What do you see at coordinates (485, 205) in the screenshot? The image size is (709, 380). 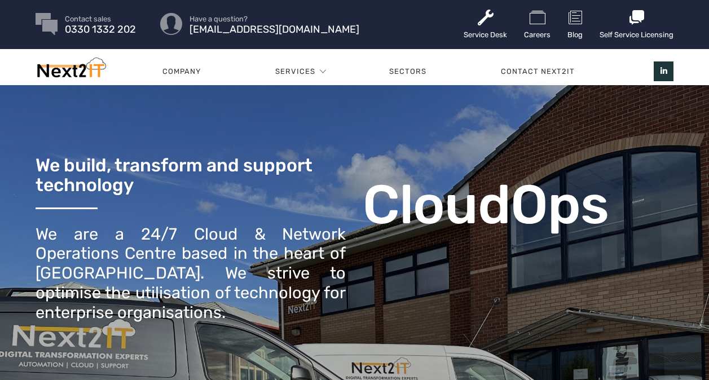 I see `b: CloudOps` at bounding box center [485, 205].